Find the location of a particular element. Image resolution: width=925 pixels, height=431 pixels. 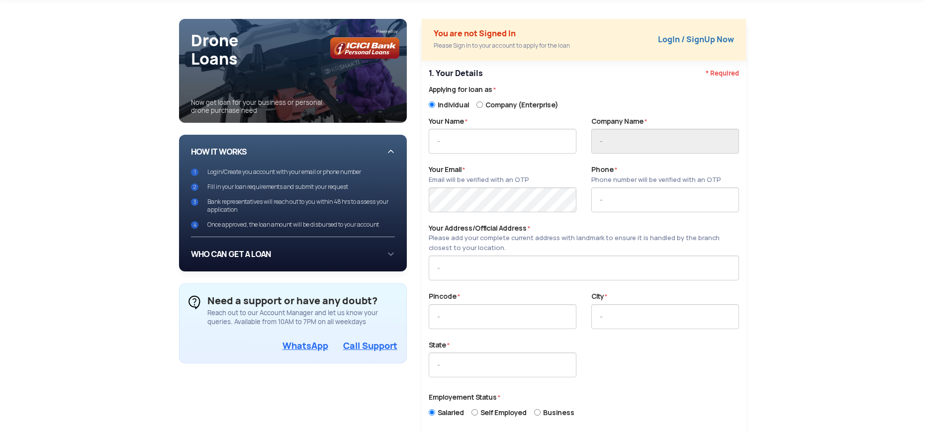

span: Business is located at coordinates (559, 413).